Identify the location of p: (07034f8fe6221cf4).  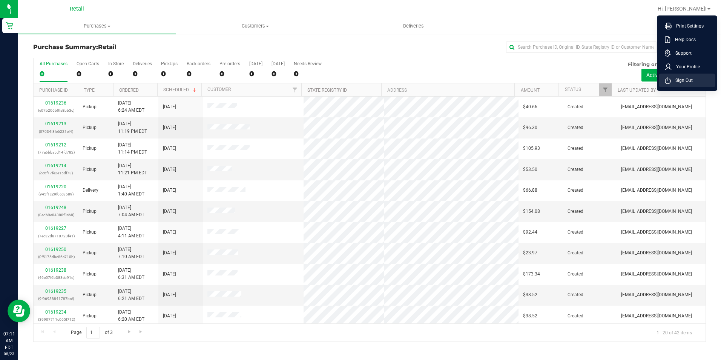
(56, 131).